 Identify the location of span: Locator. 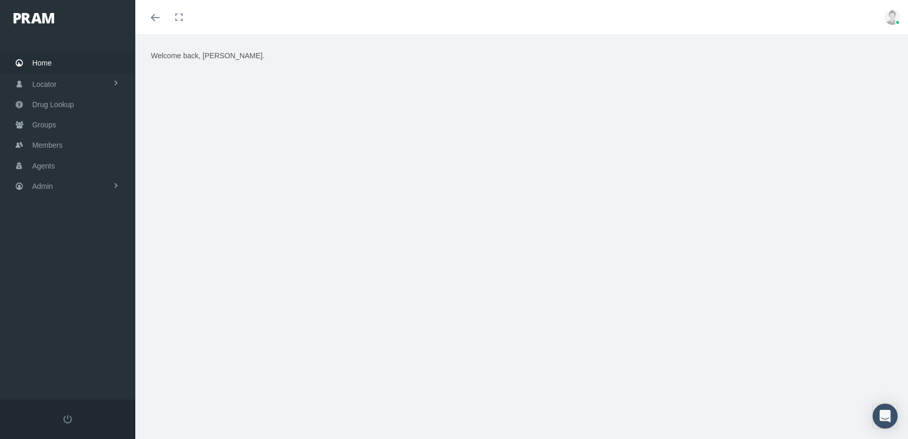
(44, 84).